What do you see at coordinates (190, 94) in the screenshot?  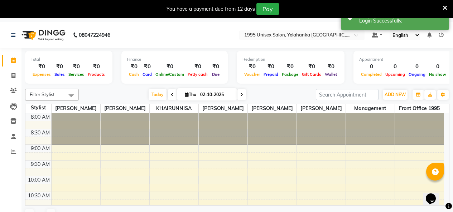 I see `span: Thu` at bounding box center [190, 94].